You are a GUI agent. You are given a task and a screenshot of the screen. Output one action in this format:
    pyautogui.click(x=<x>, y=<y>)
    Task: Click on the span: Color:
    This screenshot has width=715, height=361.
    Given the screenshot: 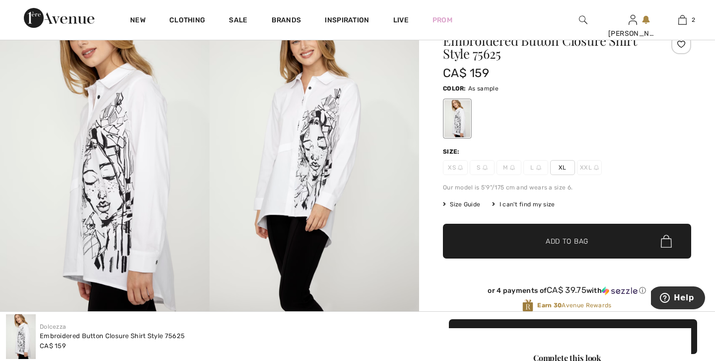 What is the action you would take?
    pyautogui.click(x=455, y=88)
    